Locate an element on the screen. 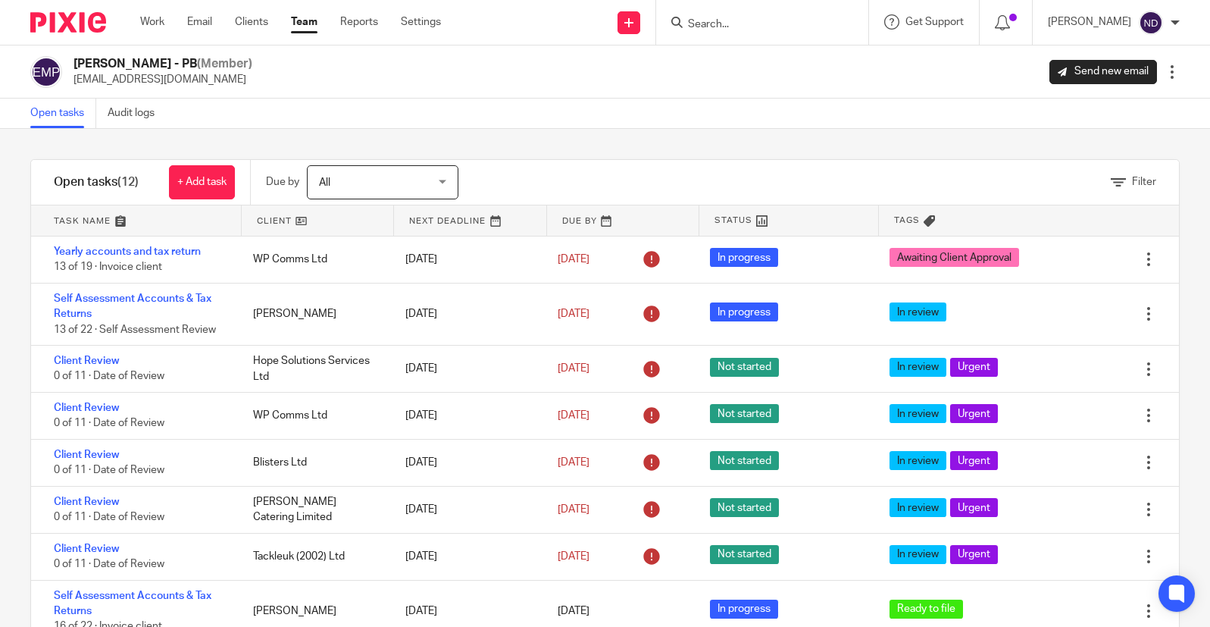  a: Open tasks is located at coordinates (63, 113).